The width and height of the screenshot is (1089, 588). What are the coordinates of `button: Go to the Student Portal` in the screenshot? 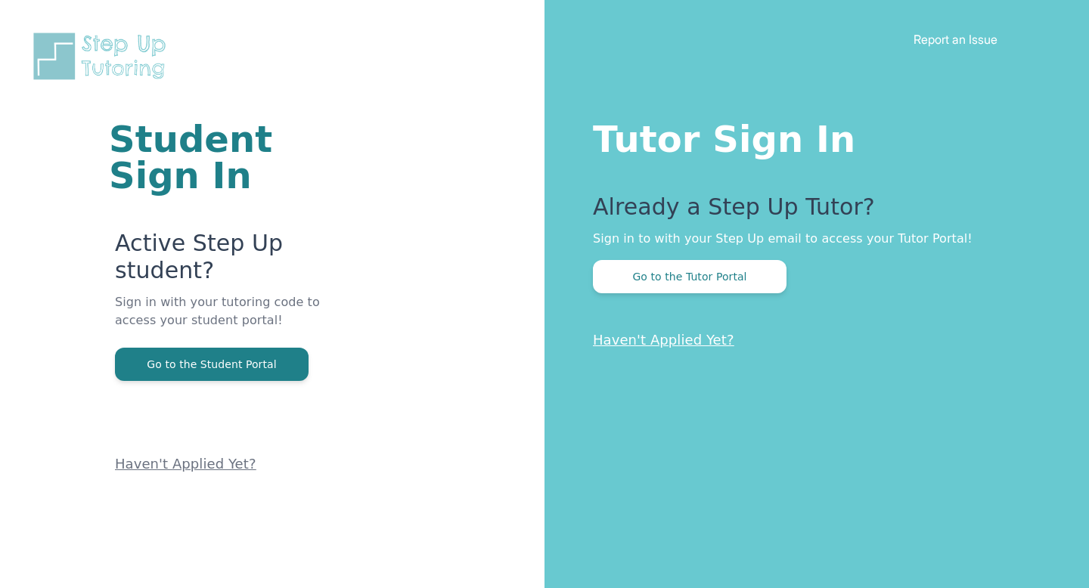 It's located at (212, 364).